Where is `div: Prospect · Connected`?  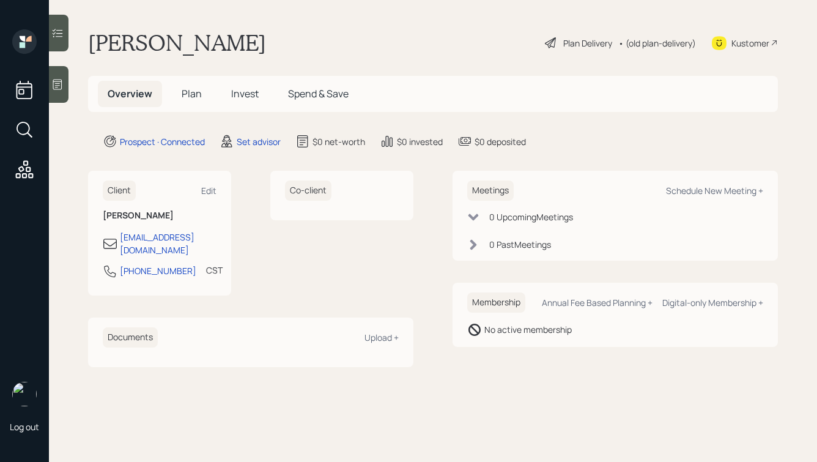
div: Prospect · Connected is located at coordinates (162, 141).